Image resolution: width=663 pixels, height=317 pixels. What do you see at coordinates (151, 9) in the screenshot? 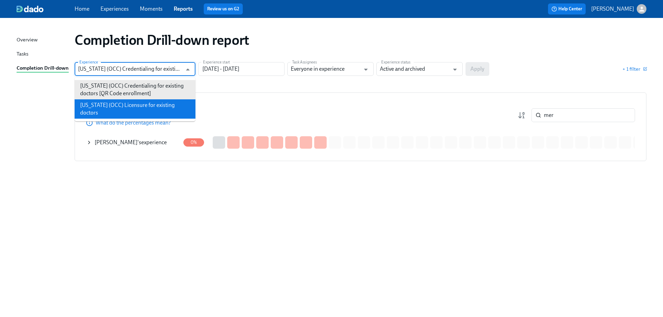
I see `a: Moments` at bounding box center [151, 9].